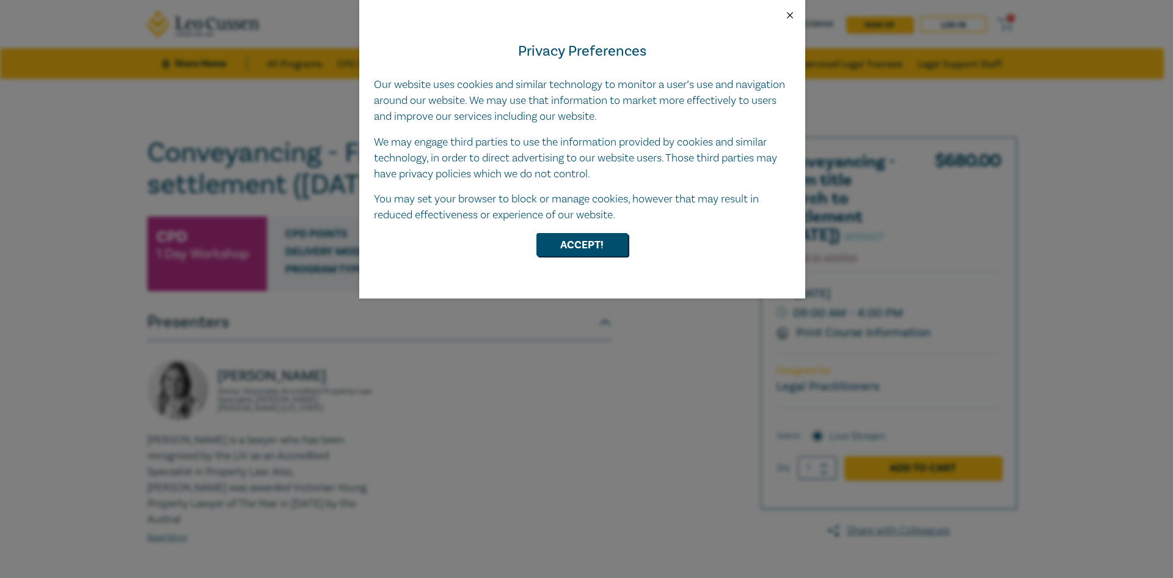 This screenshot has width=1173, height=578. I want to click on p: Our website uses cookies and similar technology to monitor a user’s use and navigation around our..., so click(582, 101).